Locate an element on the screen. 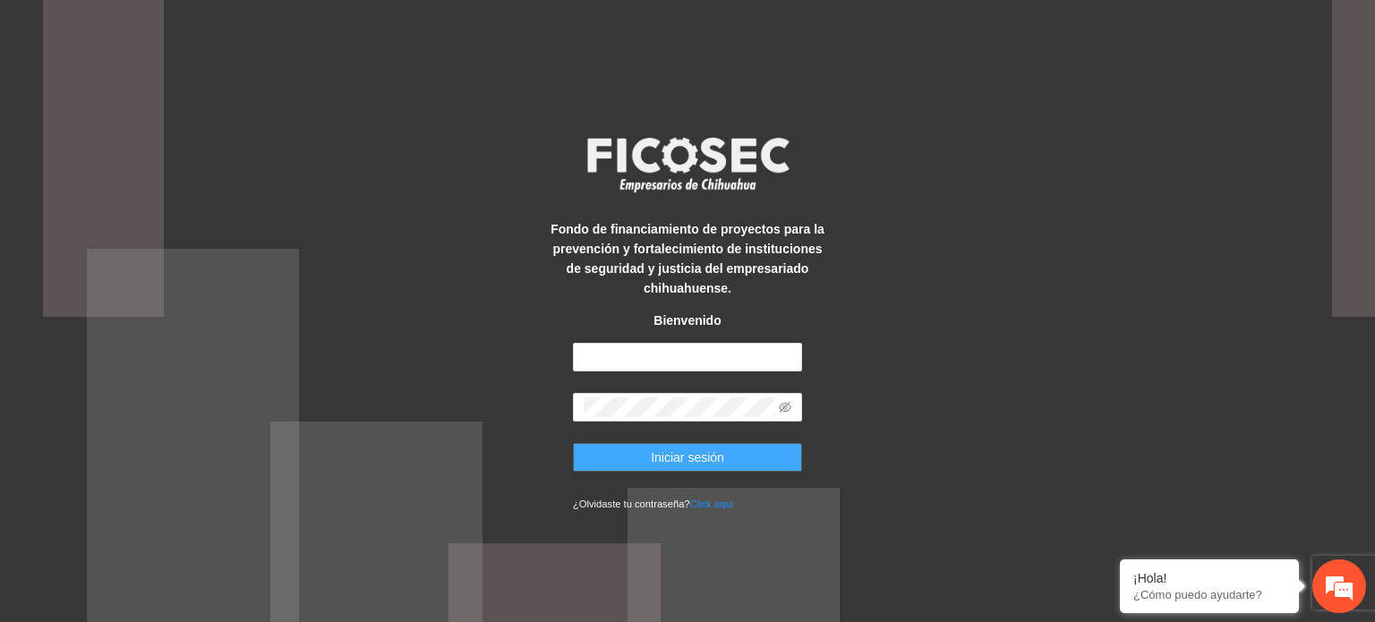  img: logo is located at coordinates (688, 165).